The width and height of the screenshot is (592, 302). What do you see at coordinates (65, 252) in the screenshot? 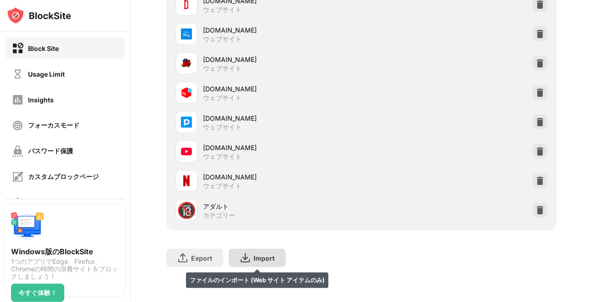
I see `div: Windows版のBlockSite` at bounding box center [65, 252].